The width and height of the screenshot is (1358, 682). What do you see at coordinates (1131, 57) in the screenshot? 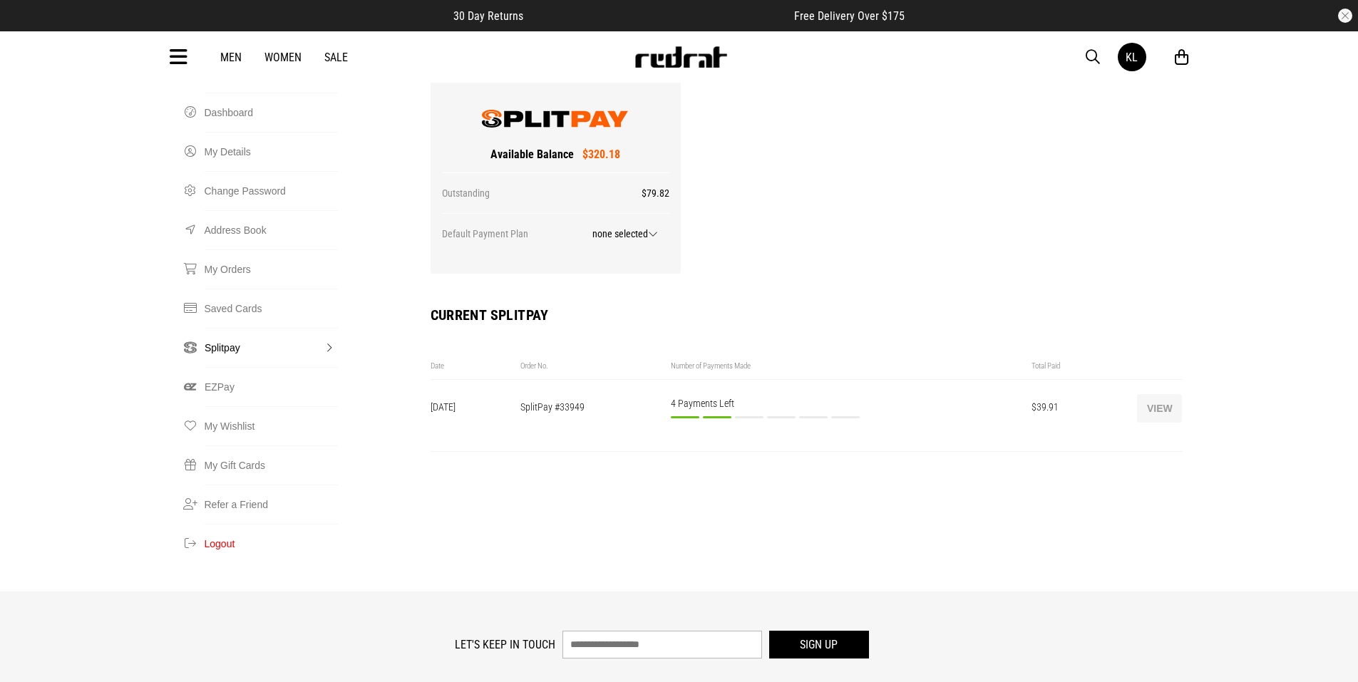
I see `div: KL` at bounding box center [1131, 57].